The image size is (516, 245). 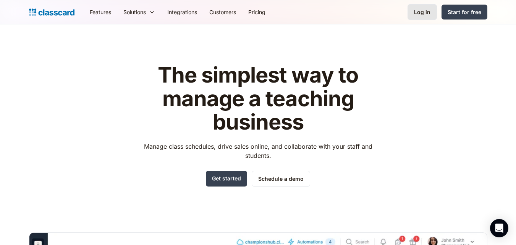 I want to click on div: Start for free, so click(x=464, y=12).